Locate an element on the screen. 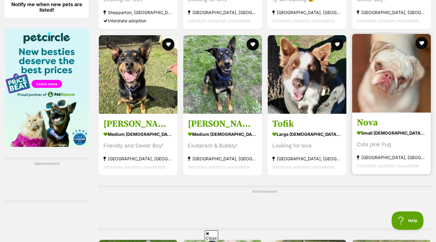 The image size is (436, 242). img: Nova - Pug Dog is located at coordinates (391, 73).